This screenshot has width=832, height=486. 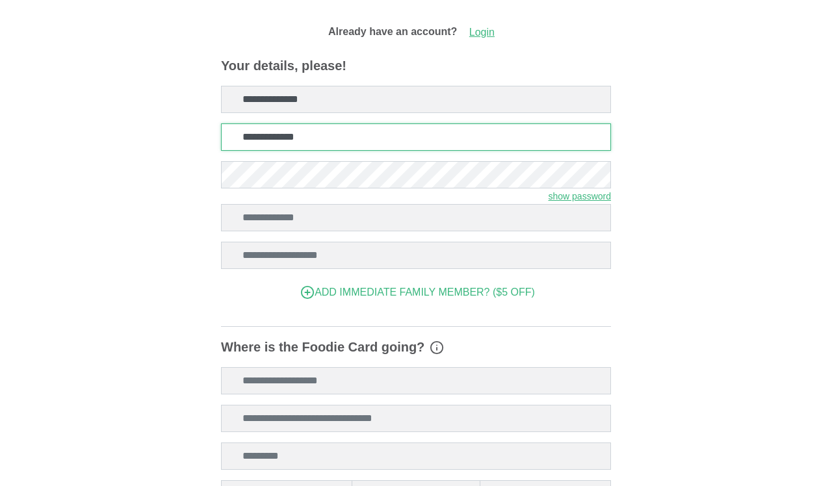 I want to click on button: Add immediate family member? ($5 off), so click(x=416, y=293).